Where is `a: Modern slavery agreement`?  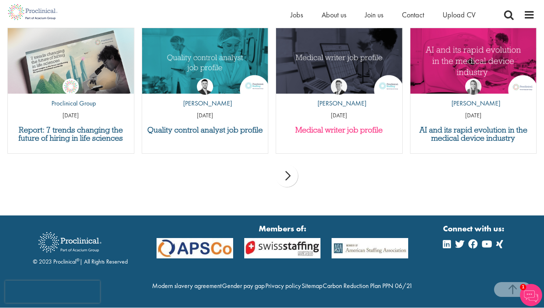 a: Modern slavery agreement is located at coordinates (187, 285).